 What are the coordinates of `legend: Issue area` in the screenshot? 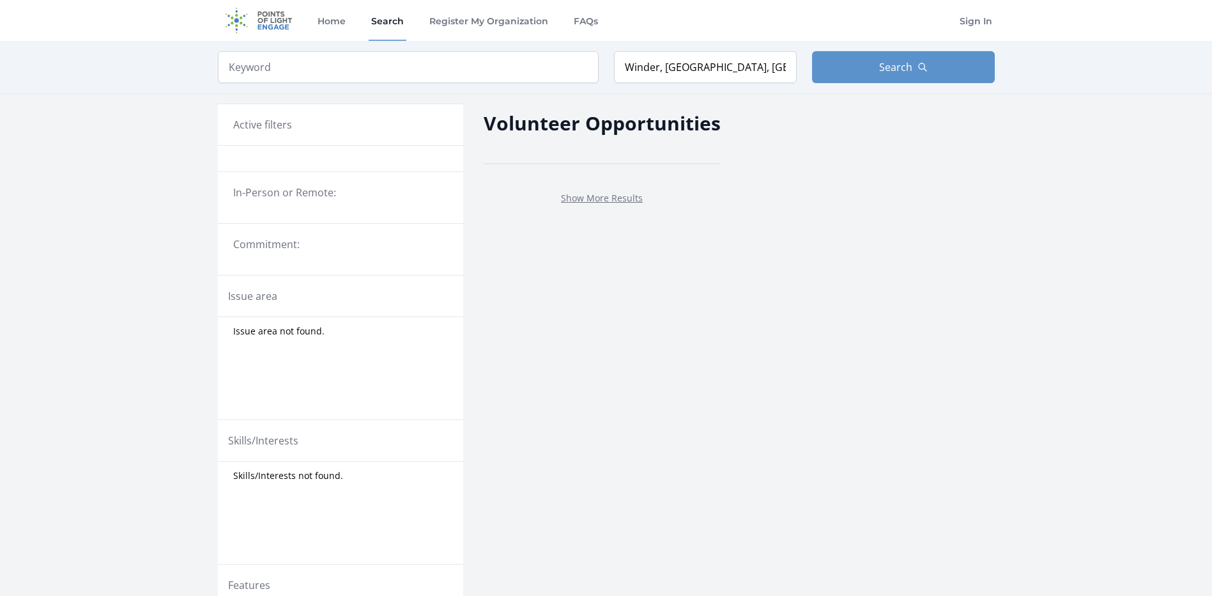 It's located at (252, 296).